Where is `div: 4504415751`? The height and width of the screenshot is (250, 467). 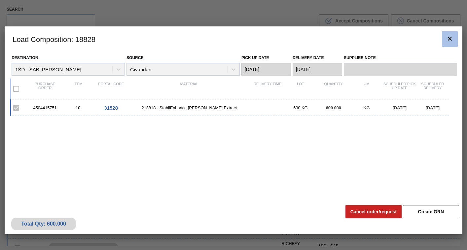
div: 4504415751 is located at coordinates (45, 108).